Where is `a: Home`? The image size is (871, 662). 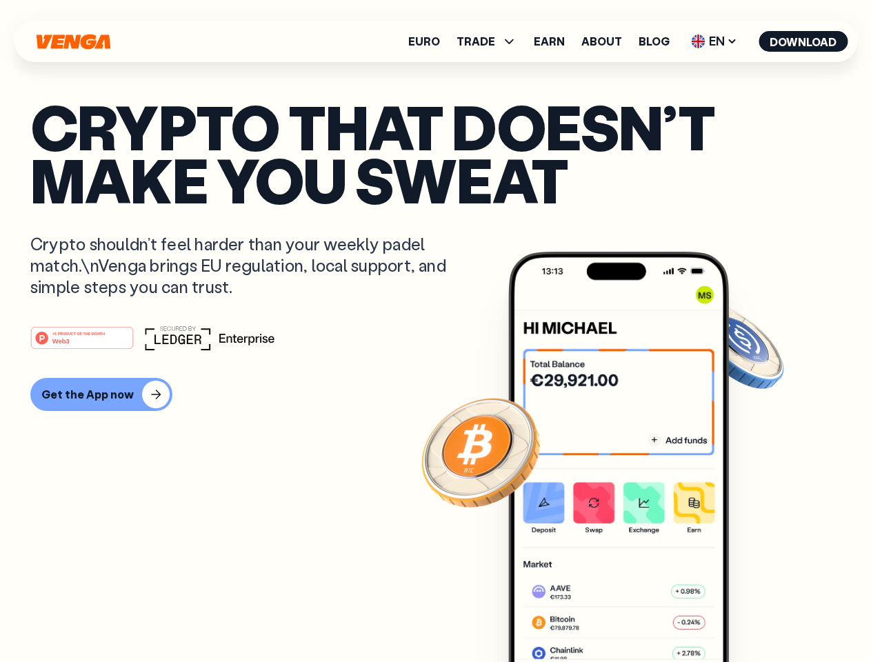
a: Home is located at coordinates (73, 41).